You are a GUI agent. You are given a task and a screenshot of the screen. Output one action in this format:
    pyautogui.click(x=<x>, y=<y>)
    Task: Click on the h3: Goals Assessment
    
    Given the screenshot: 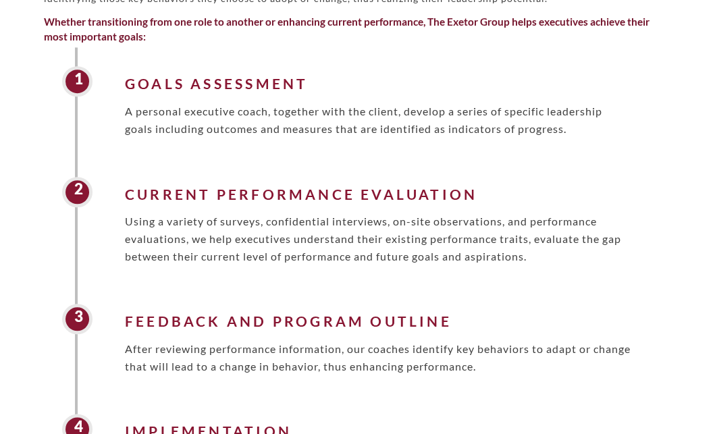 What is the action you would take?
    pyautogui.click(x=377, y=83)
    